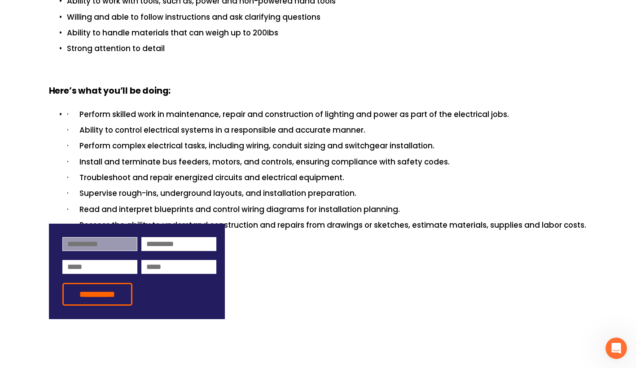  Describe the element at coordinates (327, 17) in the screenshot. I see `p: Willing and able to follow instructions and ask clarifying questions` at that location.